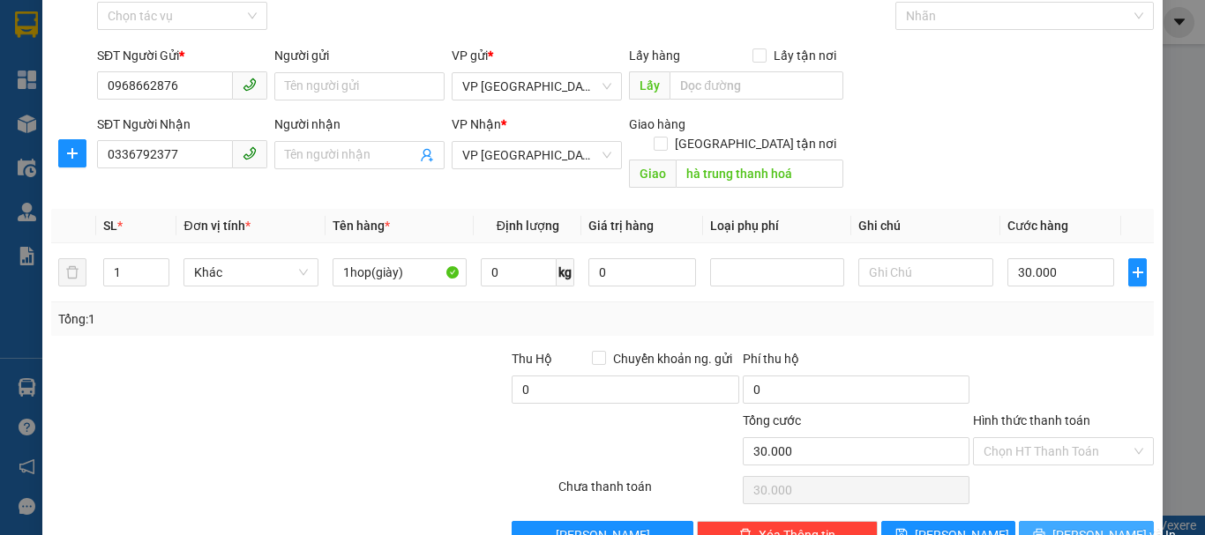 This screenshot has height=535, width=1205. I want to click on span: Giao, so click(652, 174).